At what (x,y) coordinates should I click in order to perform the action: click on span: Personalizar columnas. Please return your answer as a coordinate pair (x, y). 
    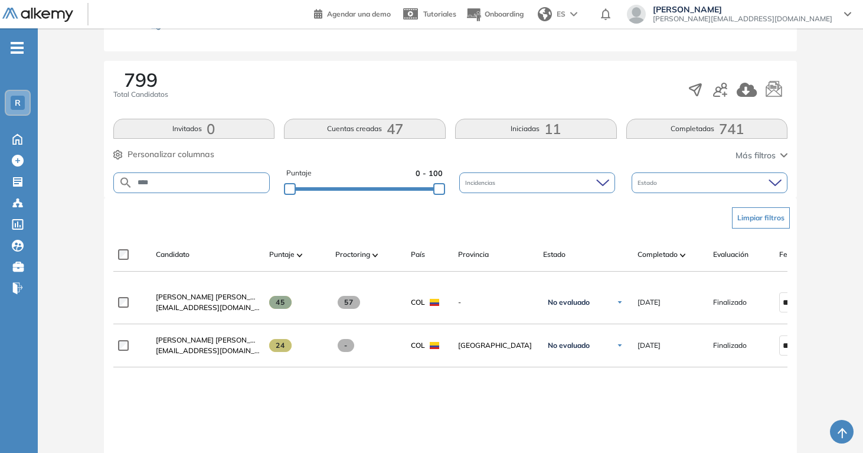
    Looking at the image, I should click on (171, 154).